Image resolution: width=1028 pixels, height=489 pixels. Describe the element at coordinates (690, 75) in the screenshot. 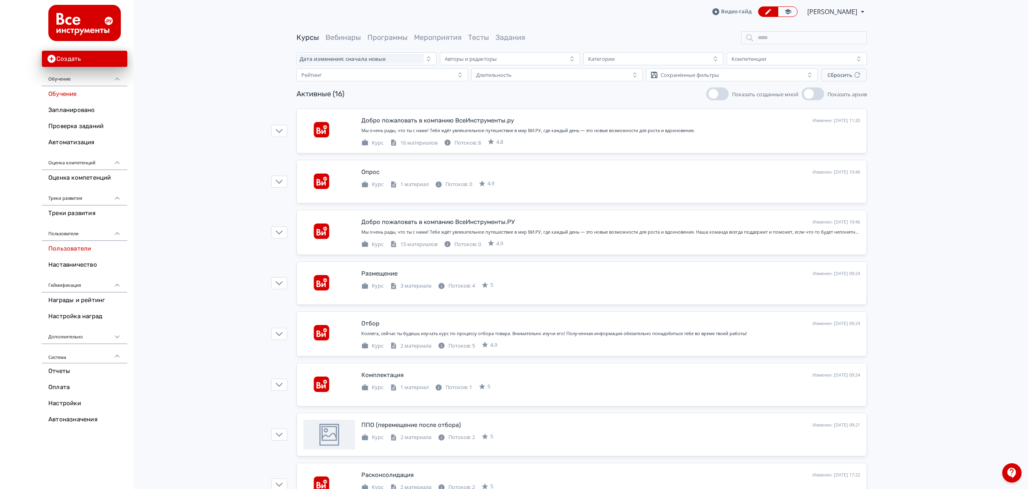

I see `div: Сохранённые фильтры` at that location.